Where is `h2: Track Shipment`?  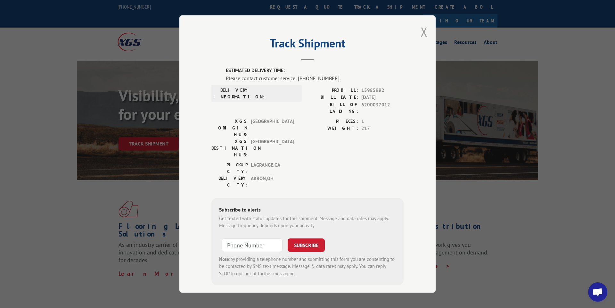 h2: Track Shipment is located at coordinates (307, 45).